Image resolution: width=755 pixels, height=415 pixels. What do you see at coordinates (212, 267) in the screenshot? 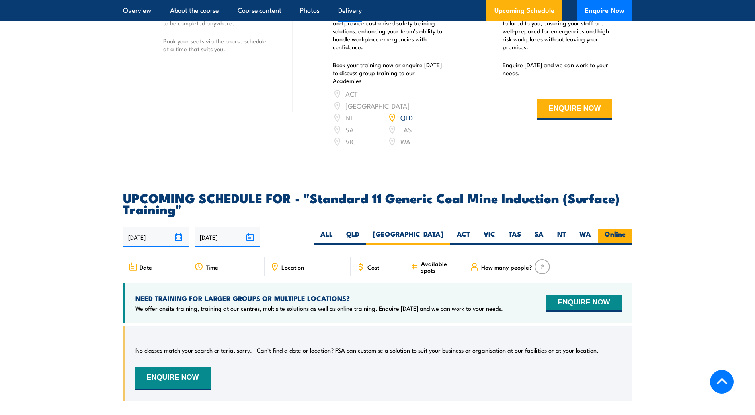
I see `span: Time` at bounding box center [212, 267].